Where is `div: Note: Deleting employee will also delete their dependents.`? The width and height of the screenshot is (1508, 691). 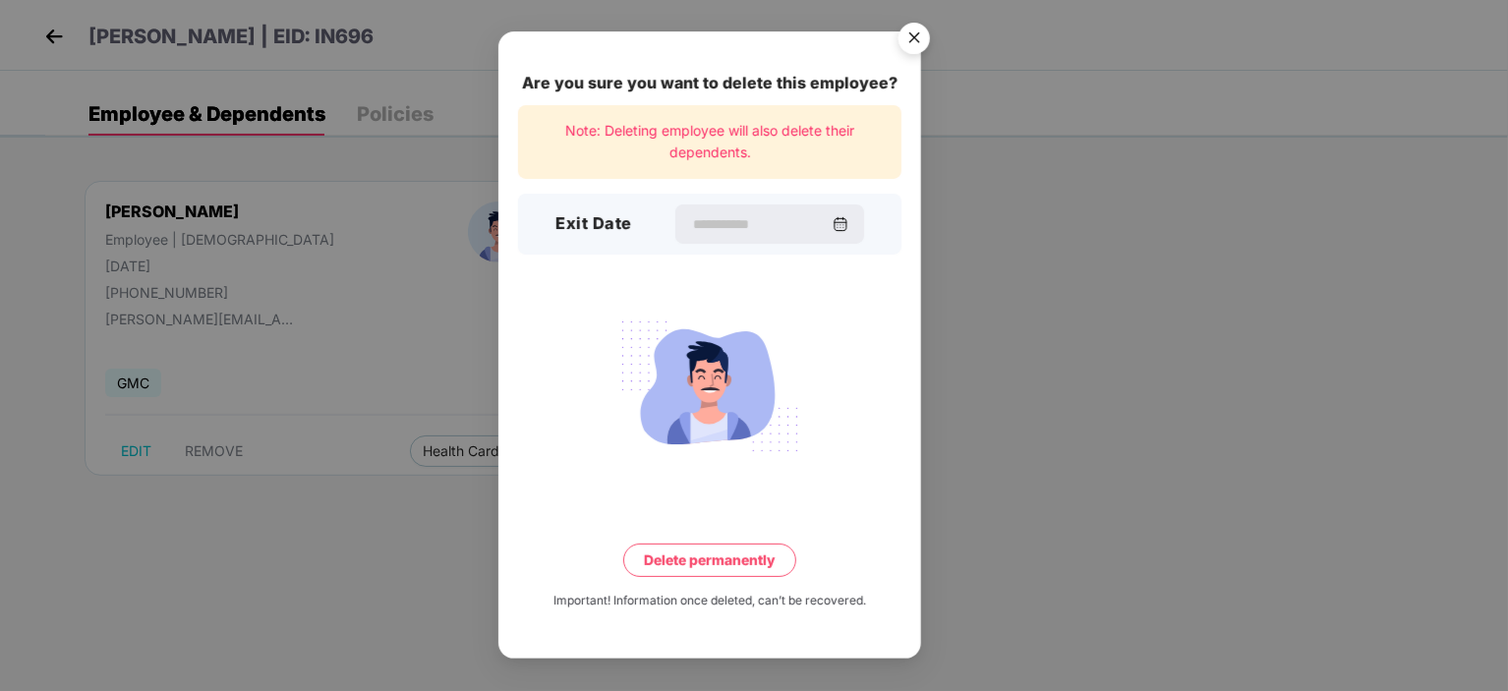 div: Note: Deleting employee will also delete their dependents. is located at coordinates (710, 142).